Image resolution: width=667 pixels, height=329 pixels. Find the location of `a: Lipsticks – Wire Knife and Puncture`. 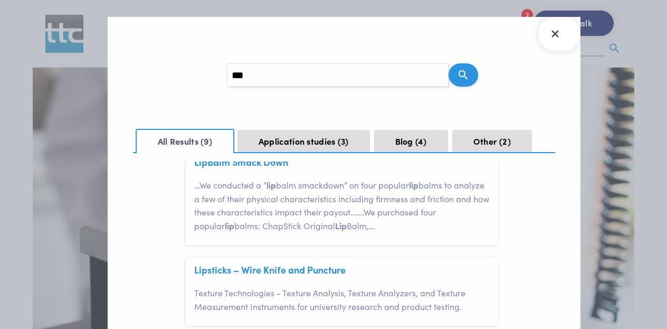

a: Lipsticks – Wire Knife and Puncture is located at coordinates (270, 269).